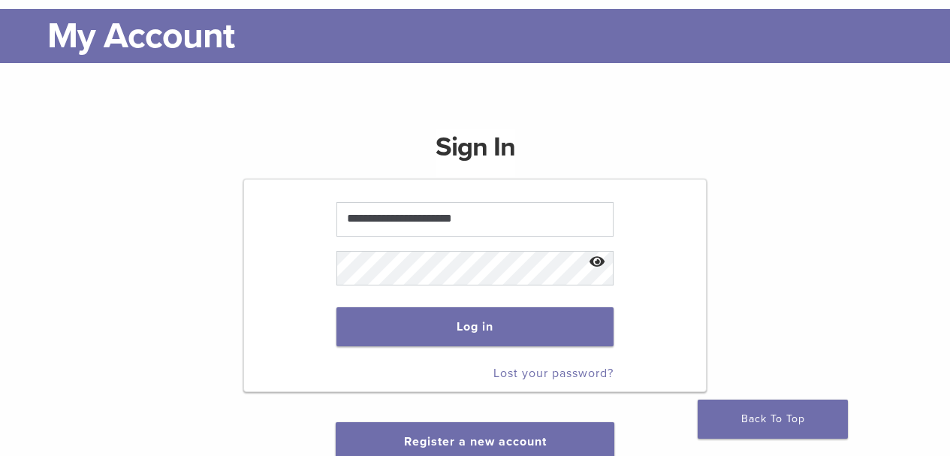 This screenshot has height=456, width=950. Describe the element at coordinates (597, 262) in the screenshot. I see `button: Show password` at that location.